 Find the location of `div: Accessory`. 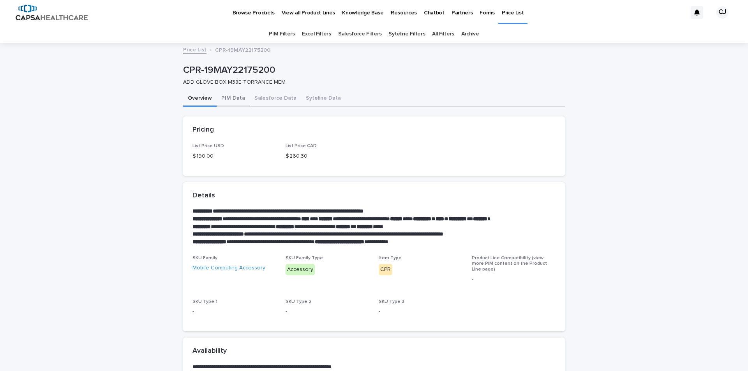

div: Accessory is located at coordinates (300, 269).